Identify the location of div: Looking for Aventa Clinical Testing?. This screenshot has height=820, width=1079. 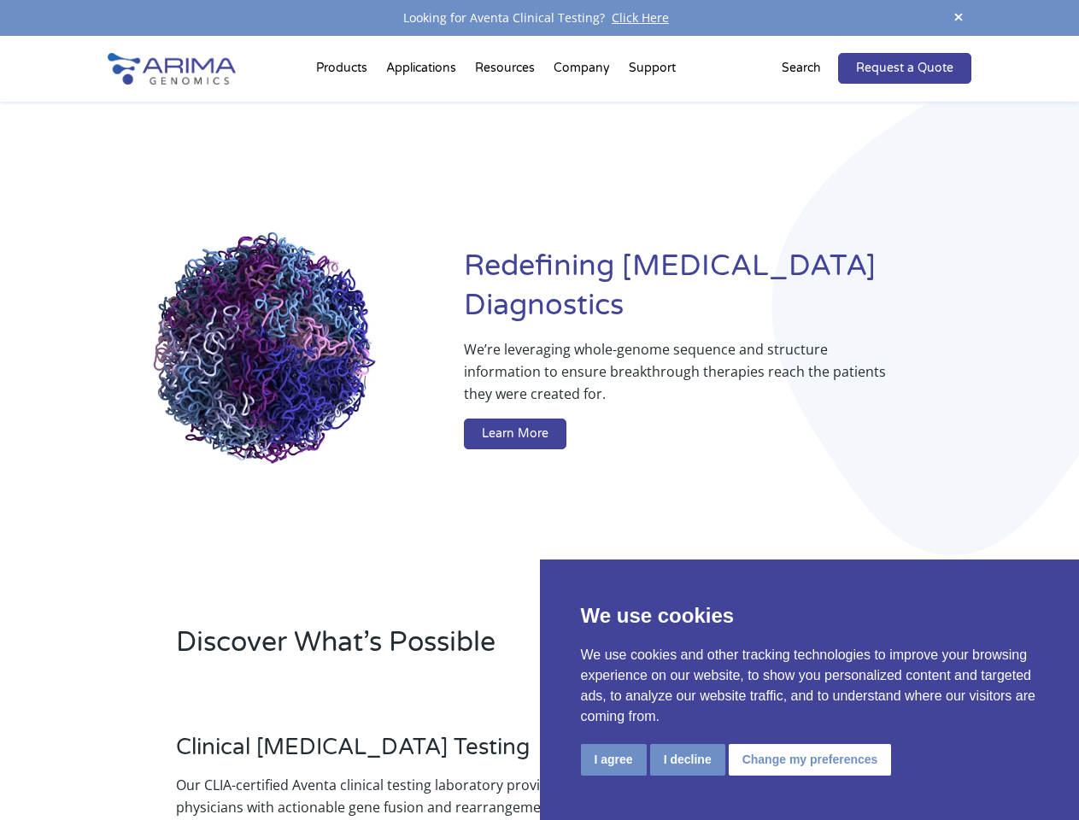
(539, 18).